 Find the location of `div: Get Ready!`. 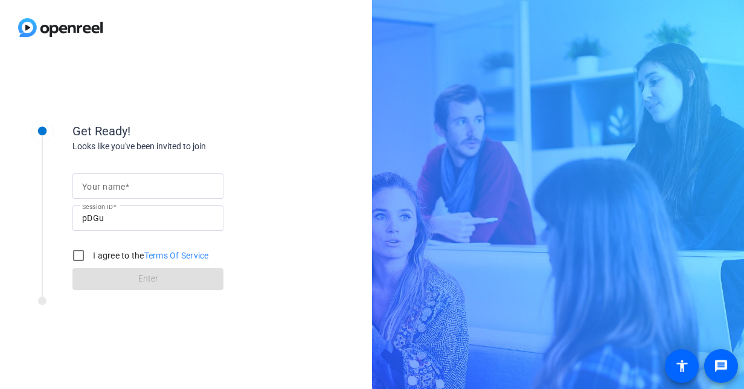

div: Get Ready! is located at coordinates (193, 131).